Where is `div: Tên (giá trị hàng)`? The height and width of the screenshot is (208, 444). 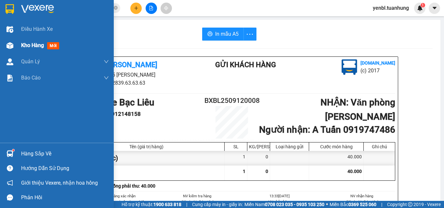 div: Tên (giá trị hàng) is located at coordinates (146, 147).